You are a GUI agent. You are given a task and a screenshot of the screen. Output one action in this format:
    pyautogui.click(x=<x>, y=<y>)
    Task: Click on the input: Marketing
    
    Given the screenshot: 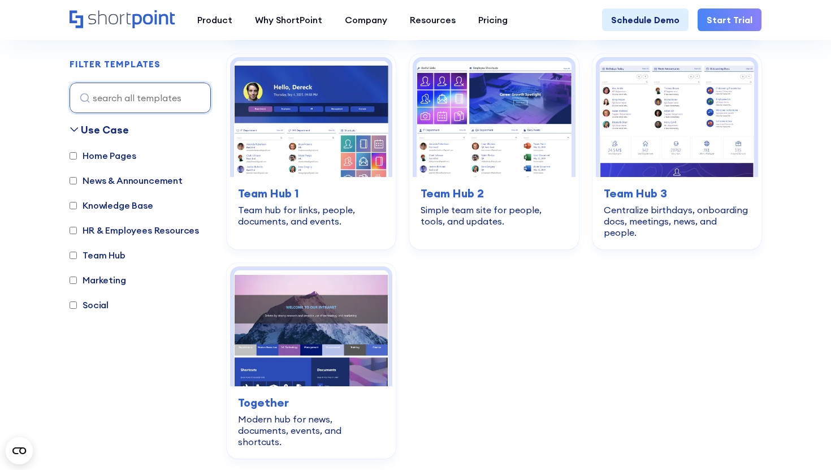 What is the action you would take?
    pyautogui.click(x=73, y=280)
    